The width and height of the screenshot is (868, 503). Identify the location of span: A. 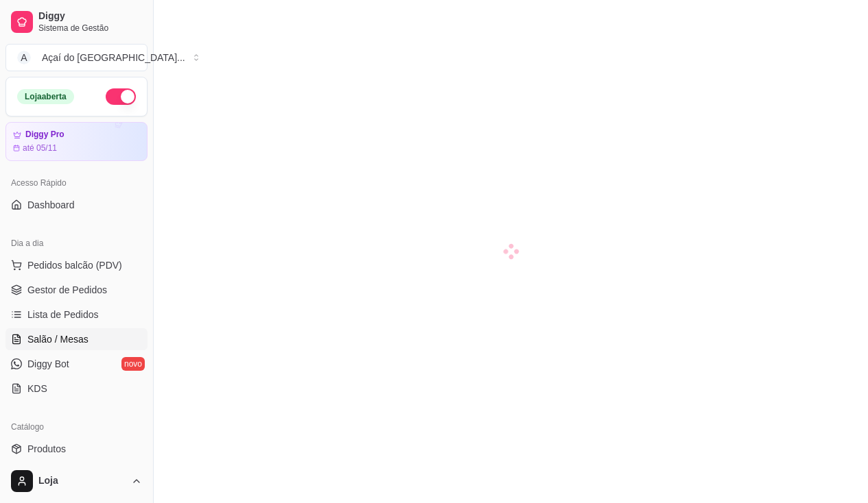
(24, 58).